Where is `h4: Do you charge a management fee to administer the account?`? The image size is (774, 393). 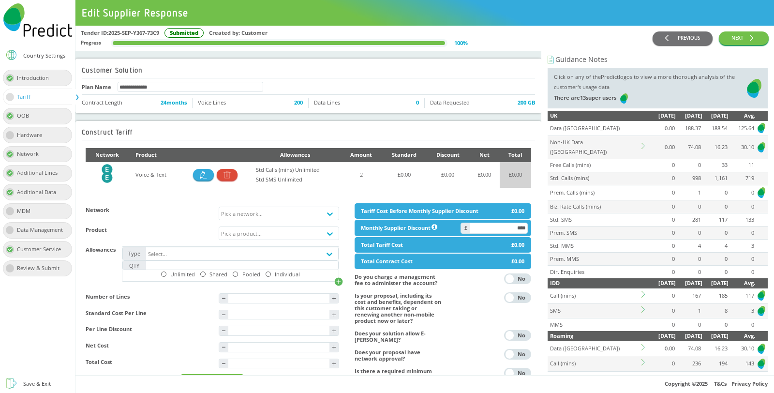 h4: Do you charge a management fee to administer the account? is located at coordinates (399, 280).